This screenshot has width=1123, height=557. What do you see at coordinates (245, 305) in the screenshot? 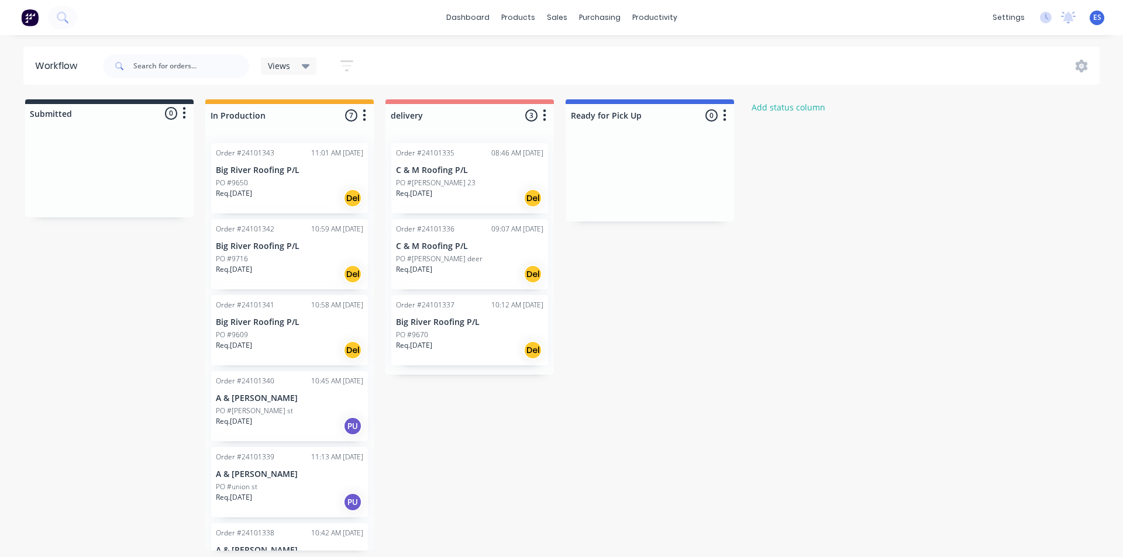
I see `div: Order #24101341` at bounding box center [245, 305].